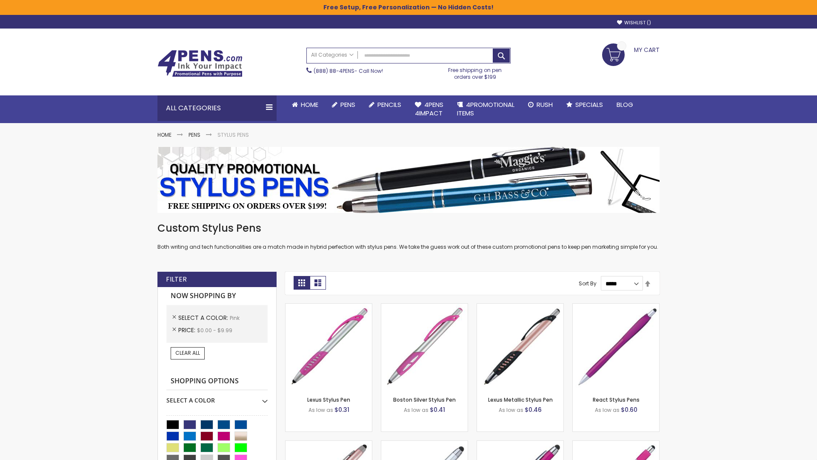 The image size is (817, 460). What do you see at coordinates (348, 71) in the screenshot?
I see `span: - Call Now!` at bounding box center [348, 71].